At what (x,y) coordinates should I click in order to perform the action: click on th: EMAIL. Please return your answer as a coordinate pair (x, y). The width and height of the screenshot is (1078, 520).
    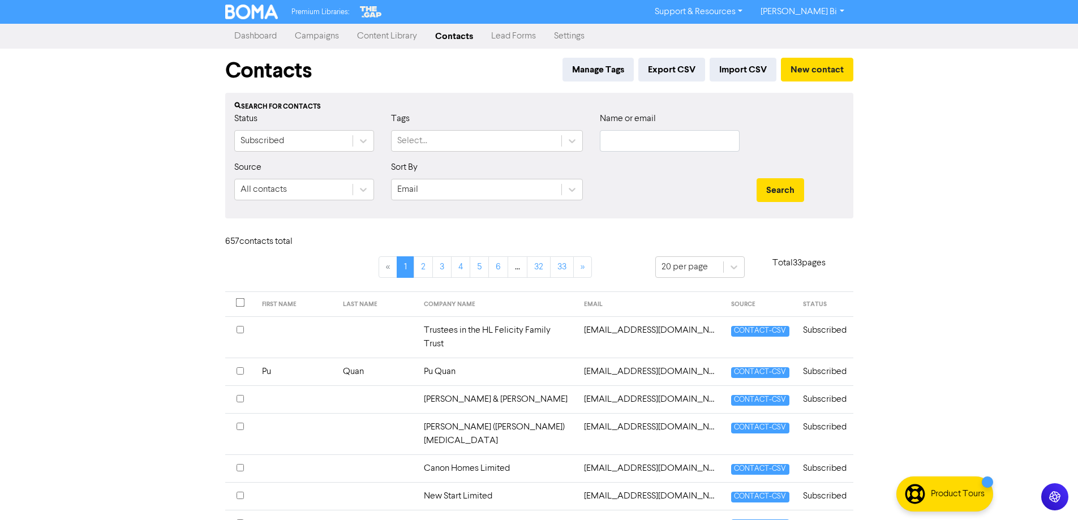
    Looking at the image, I should click on (651, 304).